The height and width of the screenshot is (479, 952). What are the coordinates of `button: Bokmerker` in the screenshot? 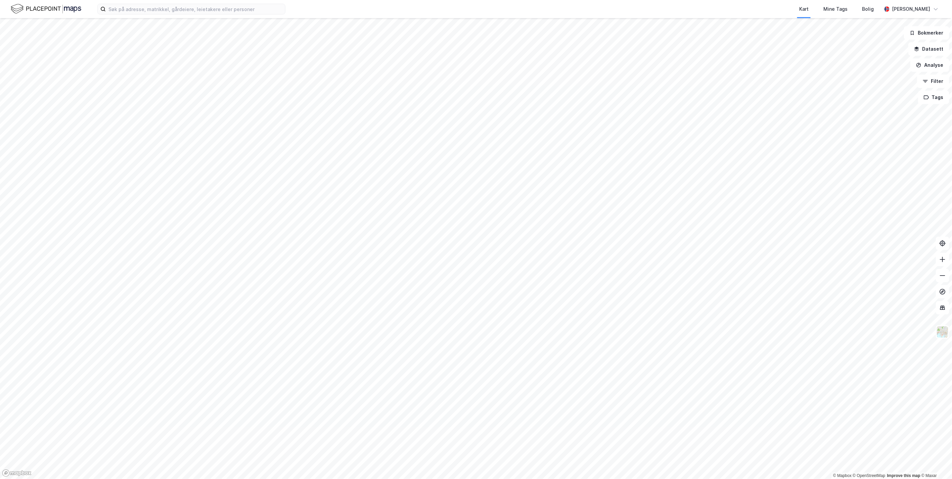 It's located at (926, 33).